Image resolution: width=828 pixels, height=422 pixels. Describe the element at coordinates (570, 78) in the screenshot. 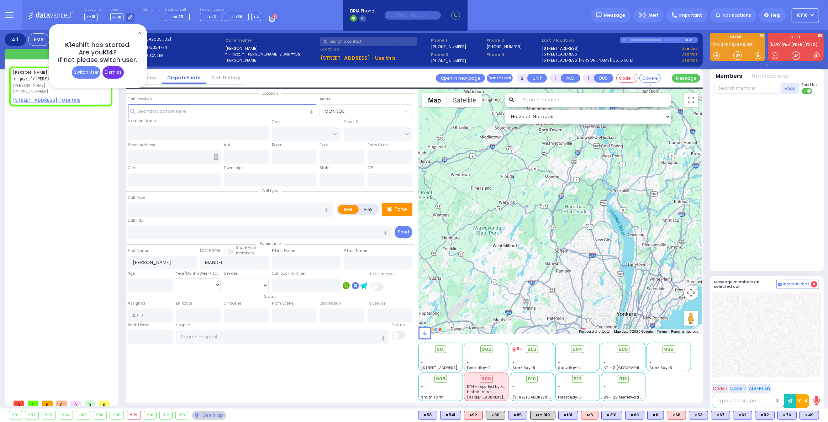

I see `button: ALS` at that location.